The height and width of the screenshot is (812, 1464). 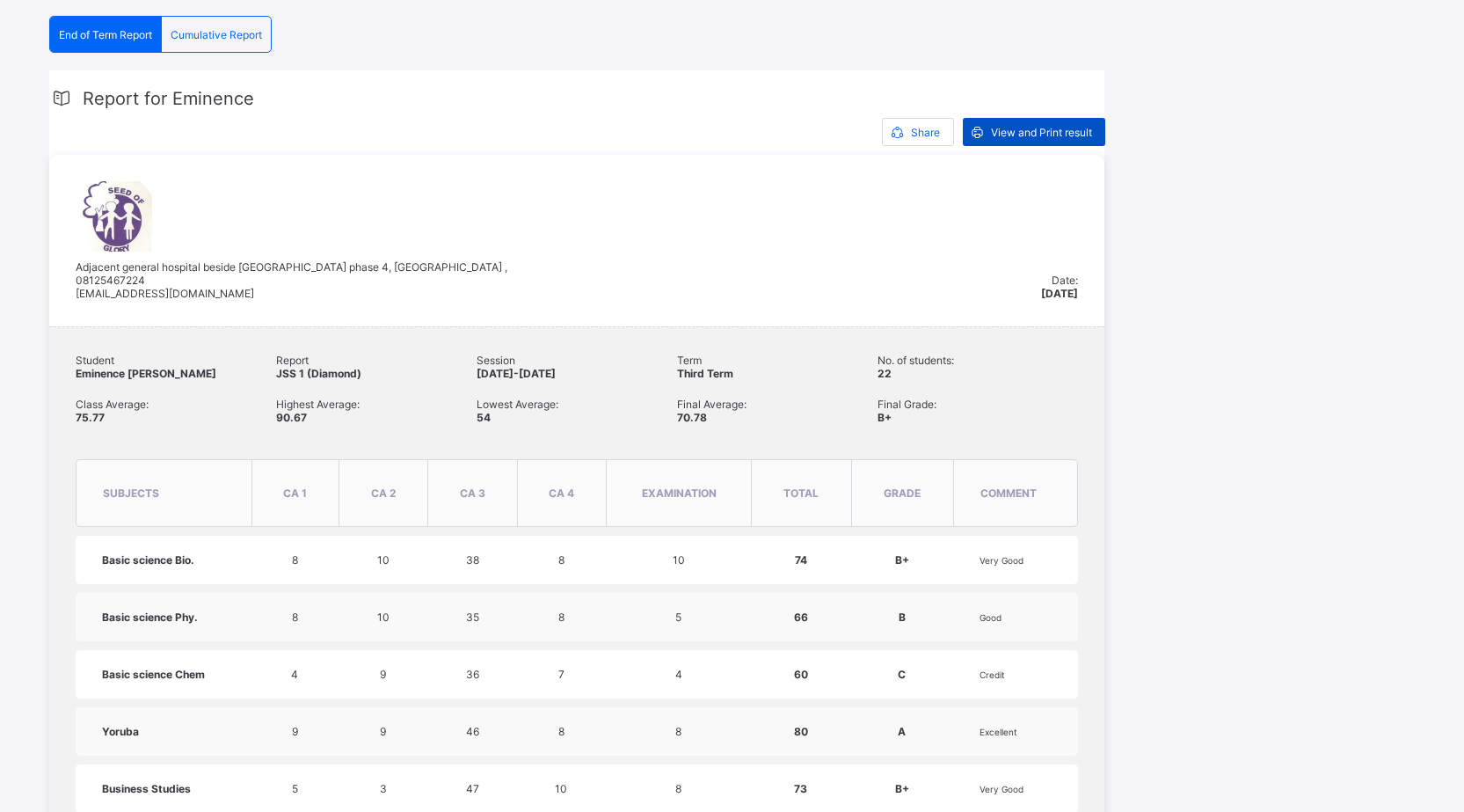 What do you see at coordinates (901, 730) in the screenshot?
I see `span: A` at bounding box center [901, 730].